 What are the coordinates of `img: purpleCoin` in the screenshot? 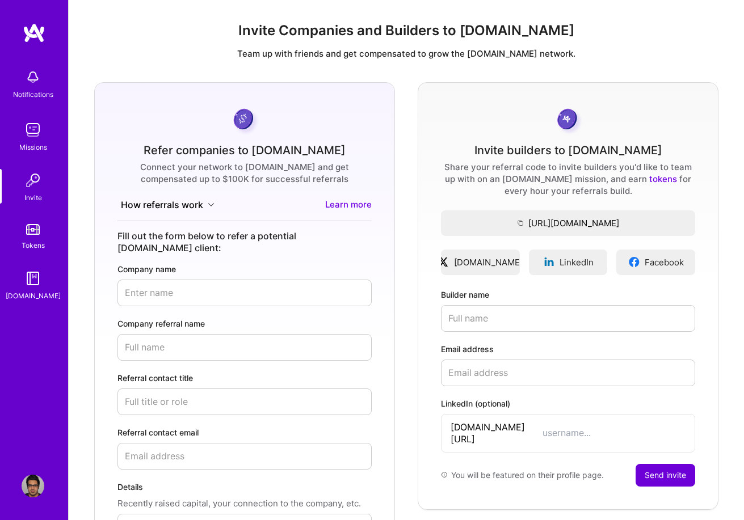 It's located at (244, 120).